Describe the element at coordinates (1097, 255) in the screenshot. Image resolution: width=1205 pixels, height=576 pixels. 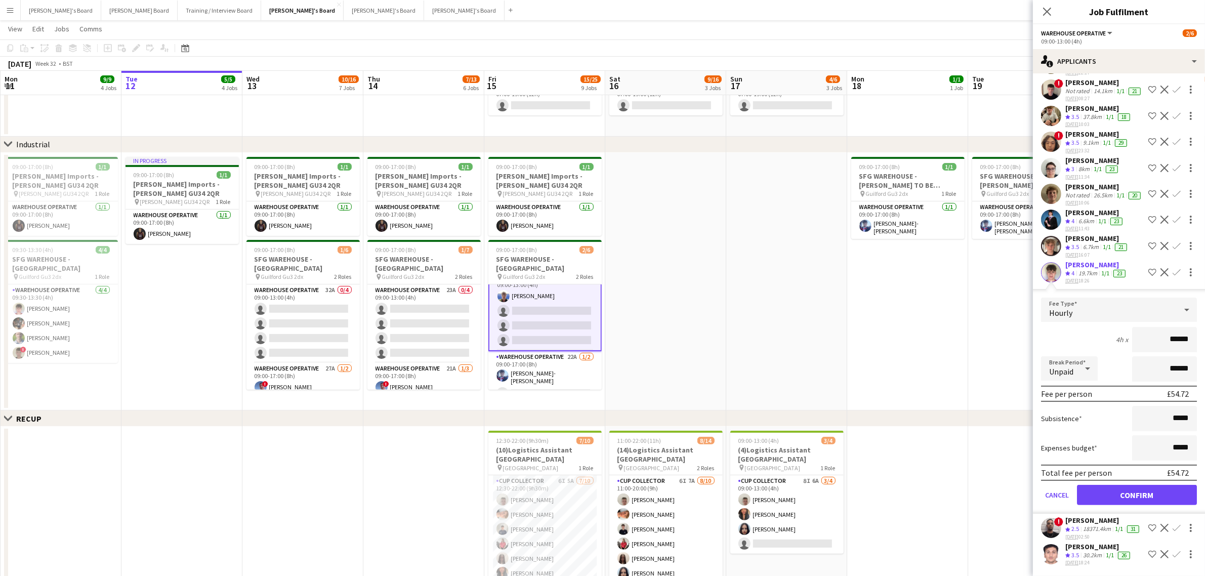
I see `div: 16:07` at that location.